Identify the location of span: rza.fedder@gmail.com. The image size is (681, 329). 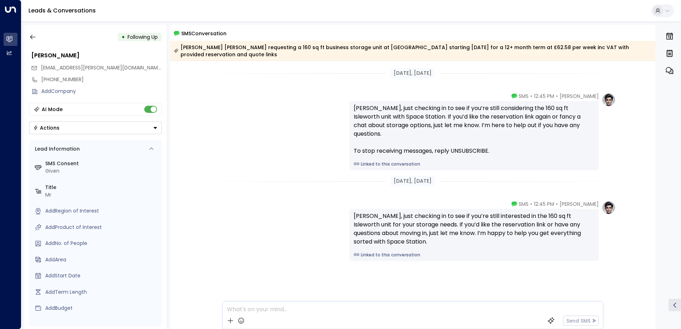
(101, 68).